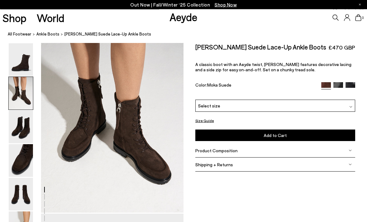 This screenshot has width=367, height=222. I want to click on img: Tate Suede Lace-Up Ankle Boots - Image 2, so click(21, 93).